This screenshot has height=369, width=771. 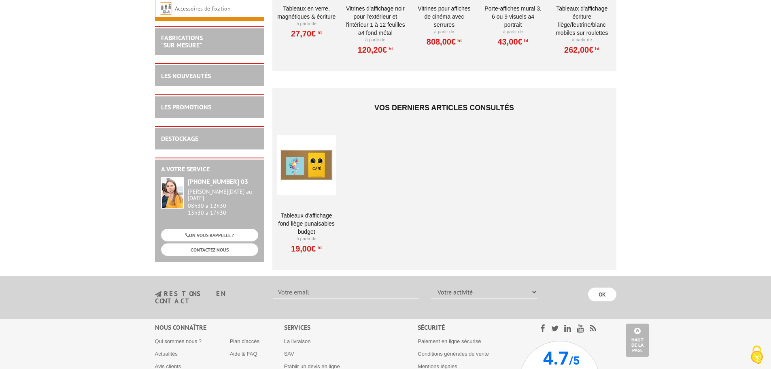 I want to click on a: FABRICATIONS"Sur Mesure", so click(x=182, y=41).